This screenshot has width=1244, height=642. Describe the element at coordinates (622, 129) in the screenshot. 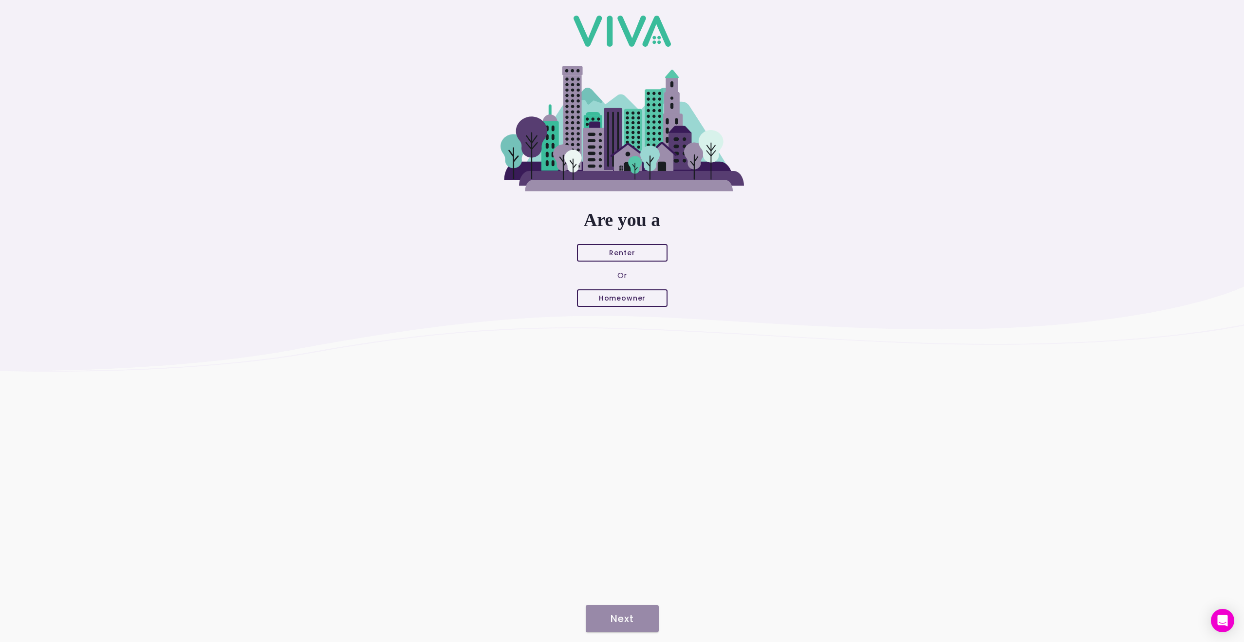

I see `img: purple-green-cityscape-TmEgpCIU.svg` at that location.